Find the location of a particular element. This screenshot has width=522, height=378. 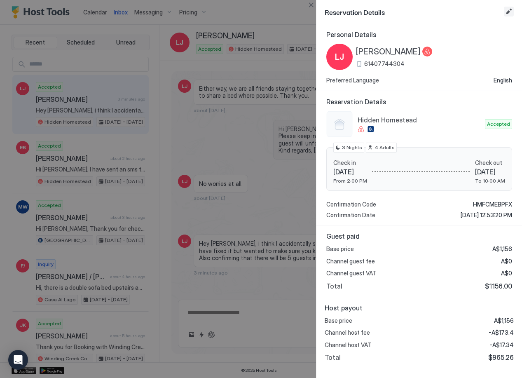

span: -A$173.4 is located at coordinates (501, 332).